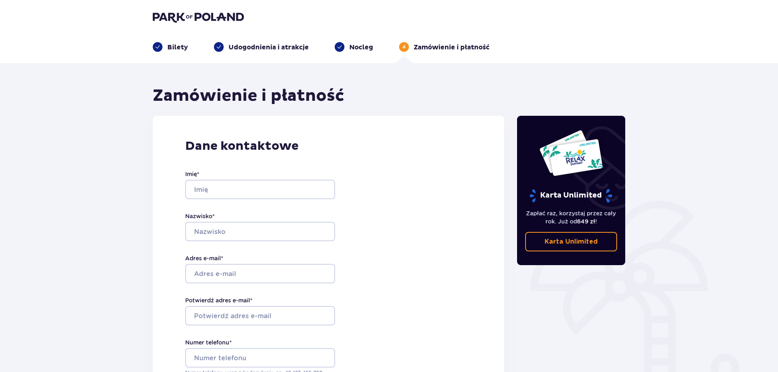 Image resolution: width=778 pixels, height=372 pixels. Describe the element at coordinates (404, 47) in the screenshot. I see `p: 4` at that location.